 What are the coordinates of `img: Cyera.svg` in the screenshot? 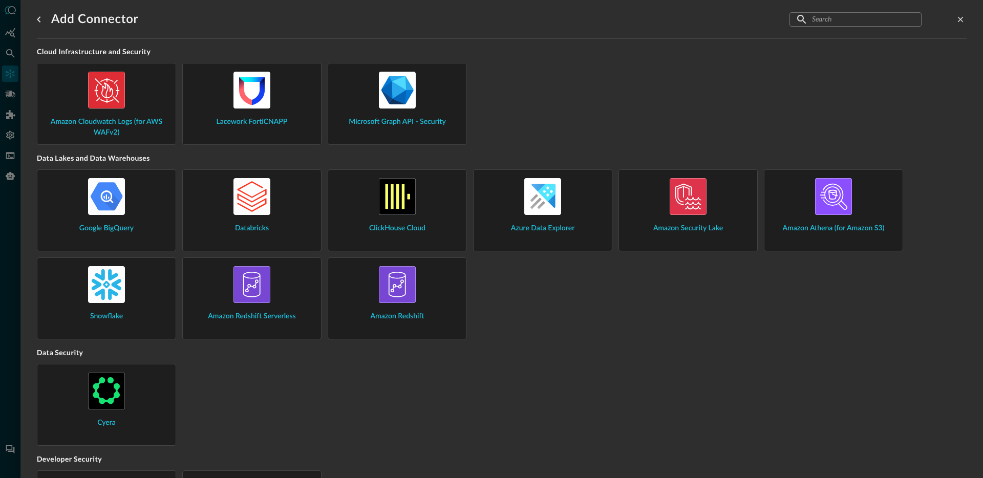 It's located at (107, 391).